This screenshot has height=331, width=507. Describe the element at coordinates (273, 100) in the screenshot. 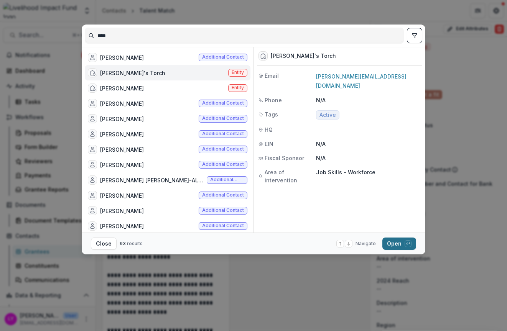

I see `span: Phone` at that location.